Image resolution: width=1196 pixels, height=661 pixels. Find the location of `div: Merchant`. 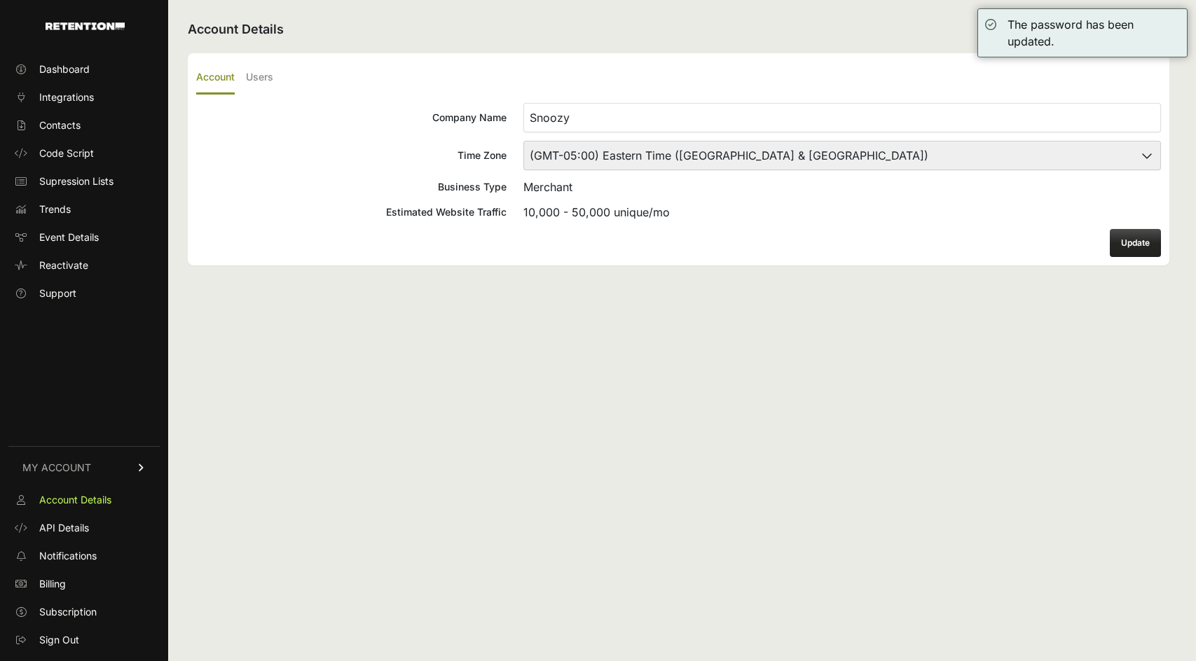

div: Merchant is located at coordinates (842, 187).